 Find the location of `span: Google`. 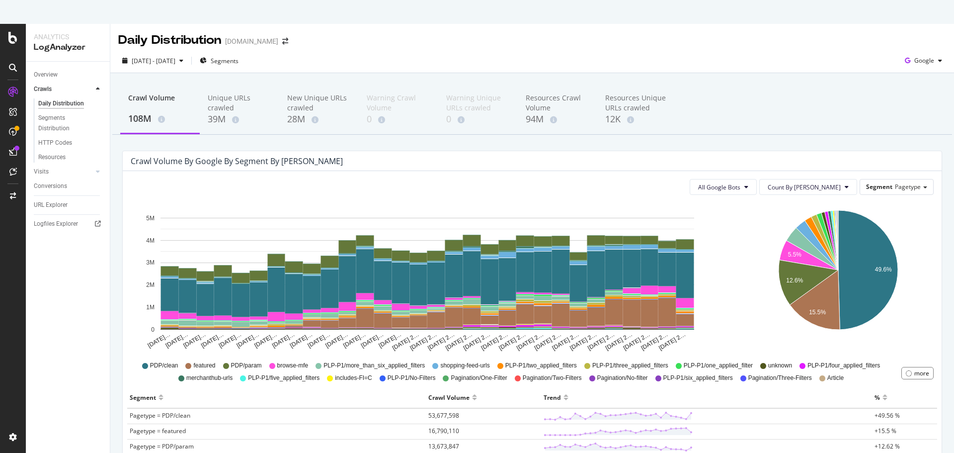

span: Google is located at coordinates (925, 60).